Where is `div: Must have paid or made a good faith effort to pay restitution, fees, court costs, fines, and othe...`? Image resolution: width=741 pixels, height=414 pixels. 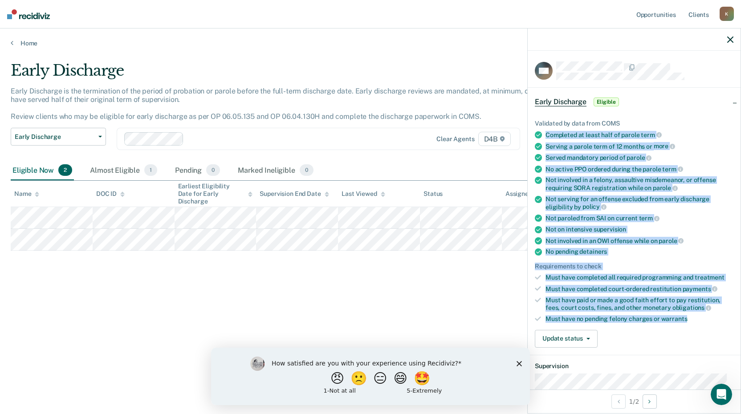 div: Must have paid or made a good faith effort to pay restitution, fees, court costs, fines, and othe... is located at coordinates (639, 304).